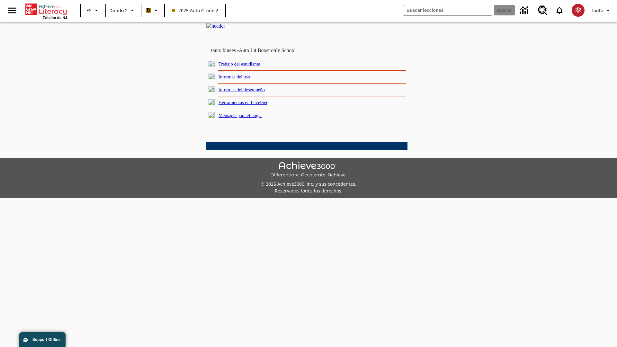  Describe the element at coordinates (195, 10) in the screenshot. I see `span: 2025 Auto Grade 2` at that location.